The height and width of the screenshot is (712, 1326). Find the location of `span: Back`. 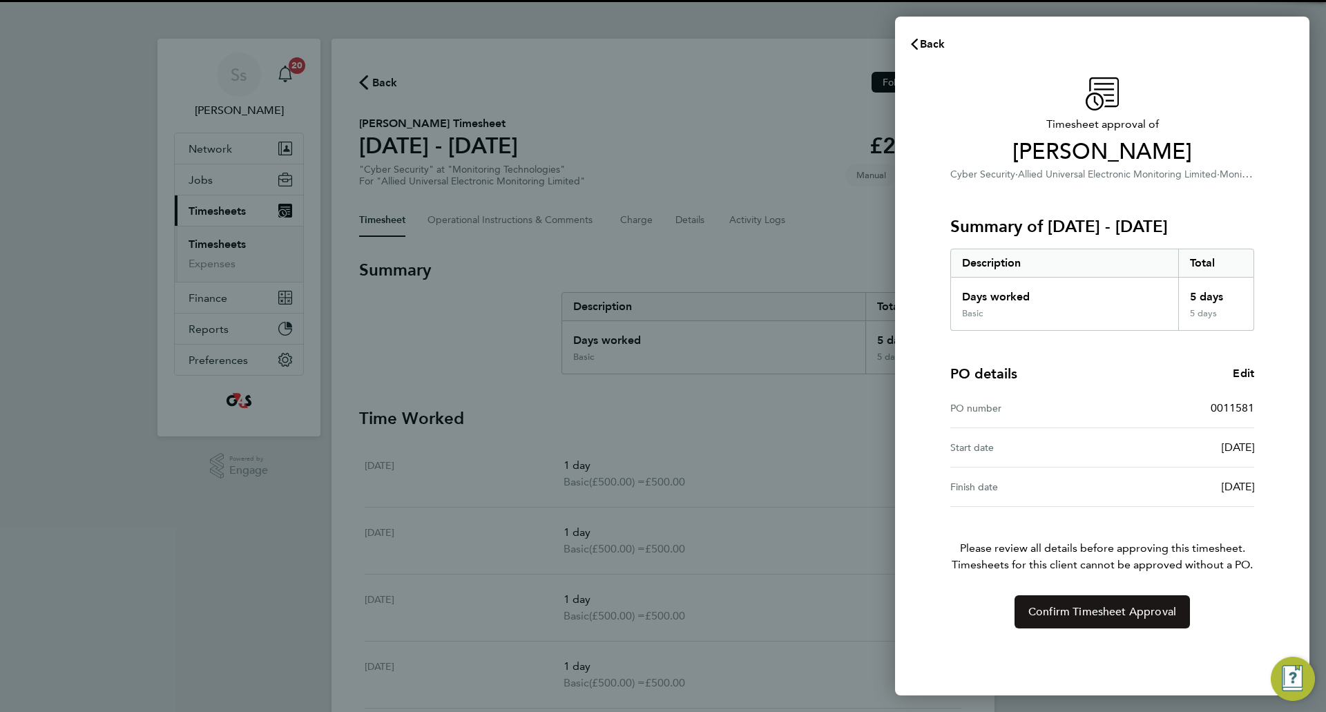

span: Back is located at coordinates (932, 43).